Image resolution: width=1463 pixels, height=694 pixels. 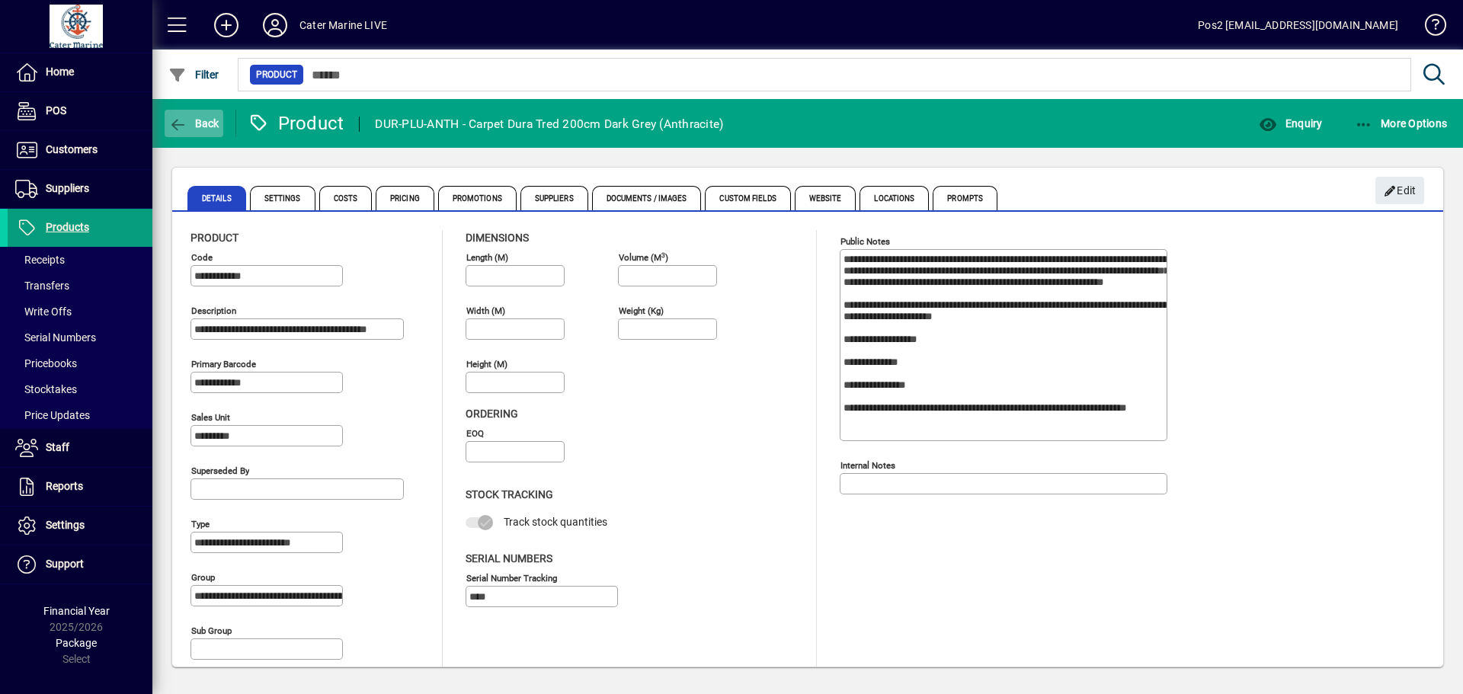 What do you see at coordinates (641, 311) in the screenshot?
I see `mat-label: Weight (Kg)` at bounding box center [641, 311].